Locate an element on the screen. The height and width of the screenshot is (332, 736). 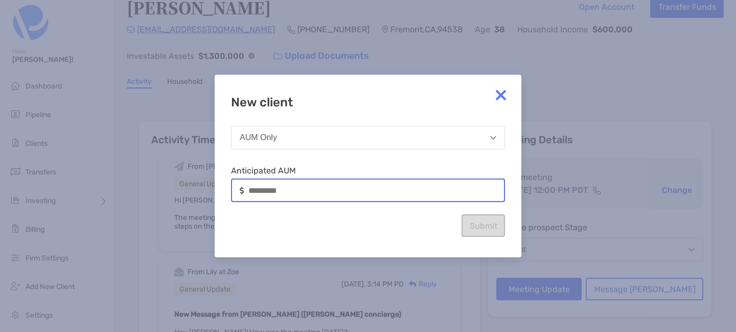
button: AUM Only is located at coordinates (368, 137).